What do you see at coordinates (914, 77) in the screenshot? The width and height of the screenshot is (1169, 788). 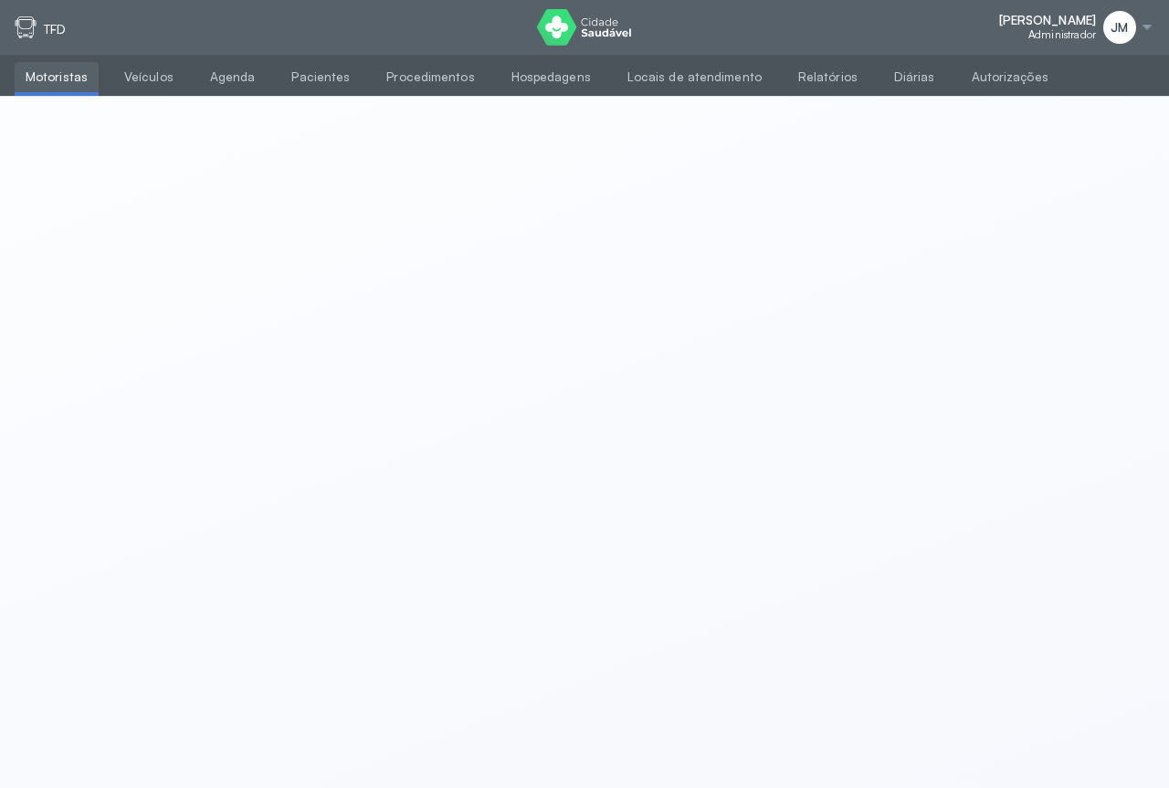 I see `a: Diárias` at bounding box center [914, 77].